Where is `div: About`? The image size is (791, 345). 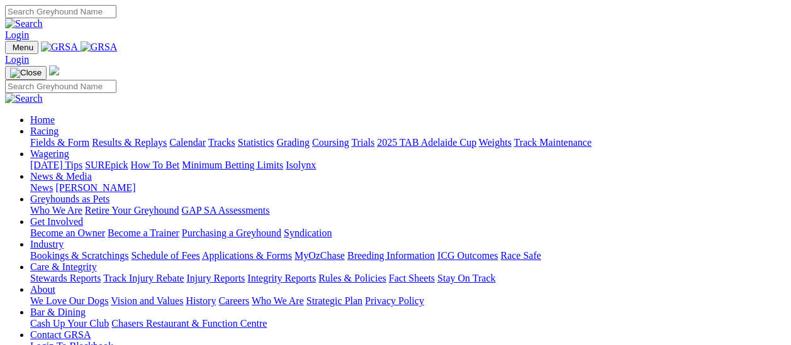
div: About is located at coordinates (408, 301).